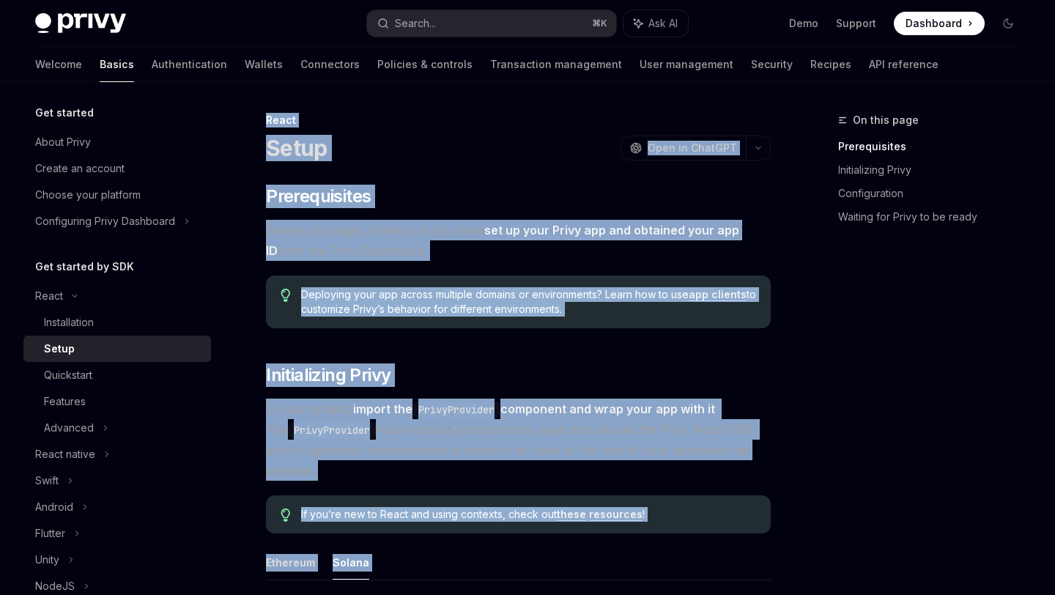 The height and width of the screenshot is (595, 1055). What do you see at coordinates (80, 169) in the screenshot?
I see `div: Create an account` at bounding box center [80, 169].